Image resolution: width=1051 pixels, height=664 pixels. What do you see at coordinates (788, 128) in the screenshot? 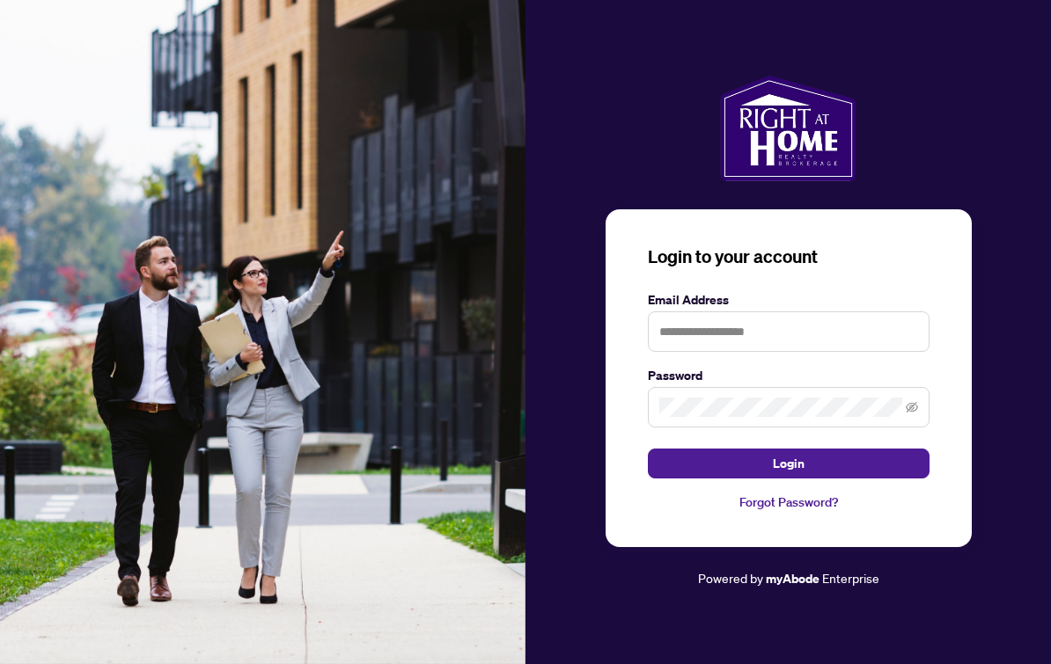
I see `img: ma-logo` at bounding box center [788, 128].